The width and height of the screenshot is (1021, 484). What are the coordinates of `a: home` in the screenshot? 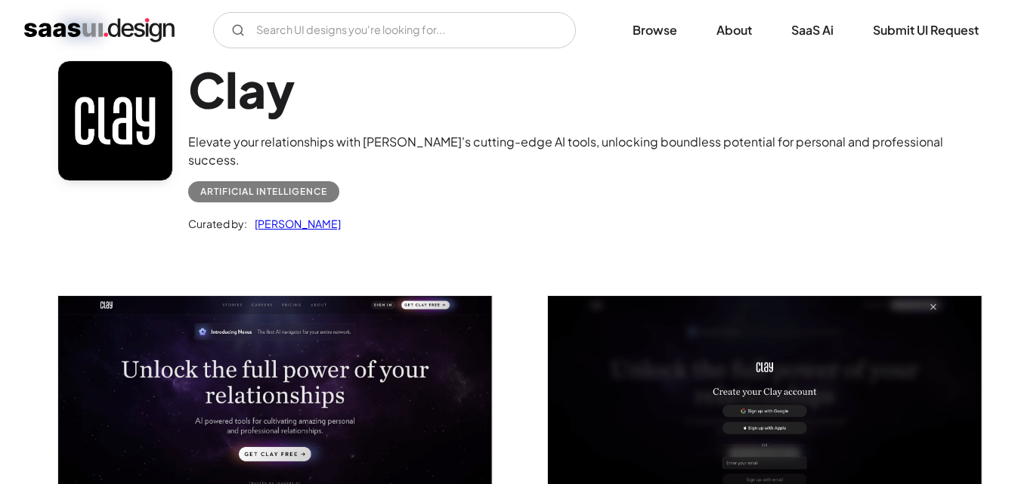 It's located at (99, 30).